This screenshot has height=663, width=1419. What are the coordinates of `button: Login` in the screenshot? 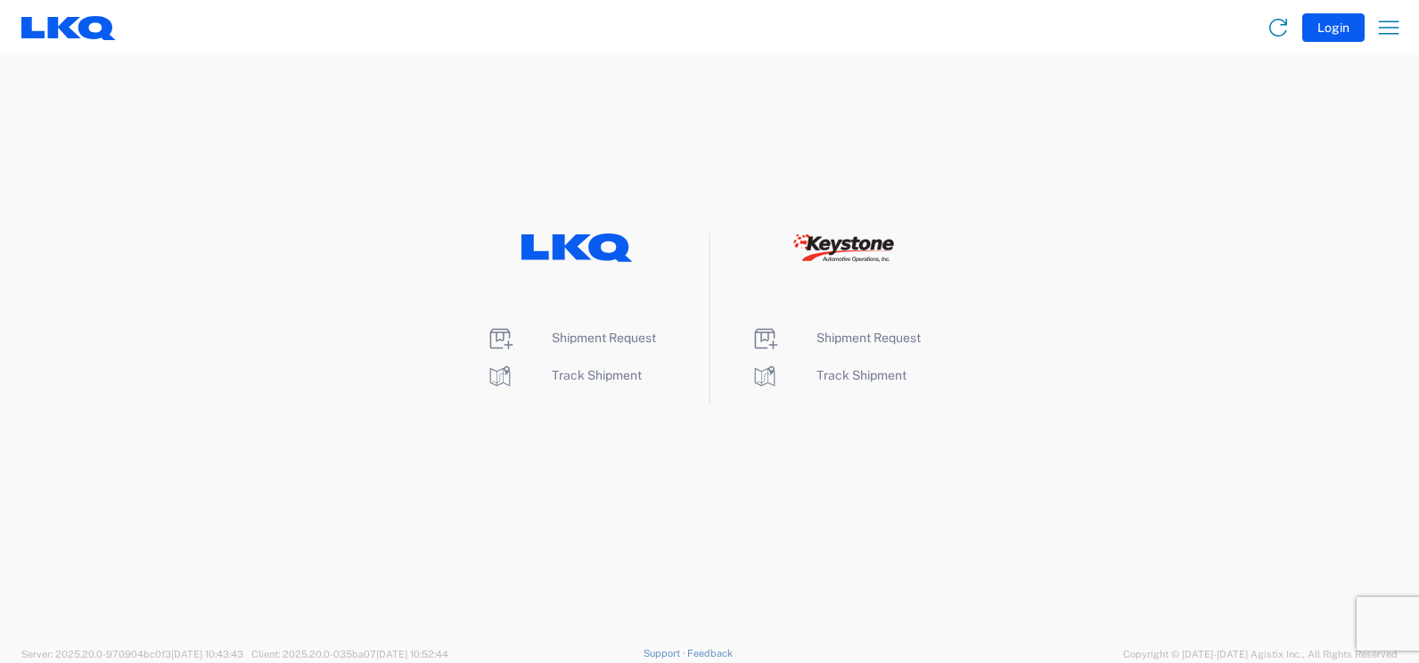 It's located at (1333, 28).